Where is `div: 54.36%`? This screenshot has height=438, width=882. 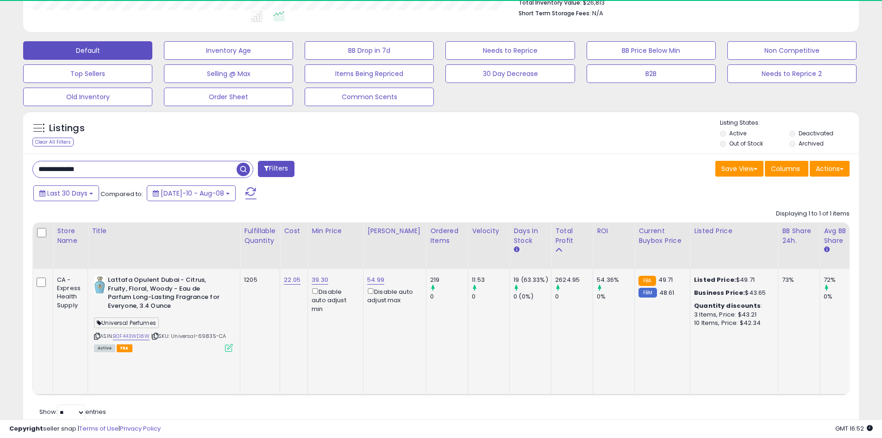
div: 54.36% is located at coordinates (615, 280).